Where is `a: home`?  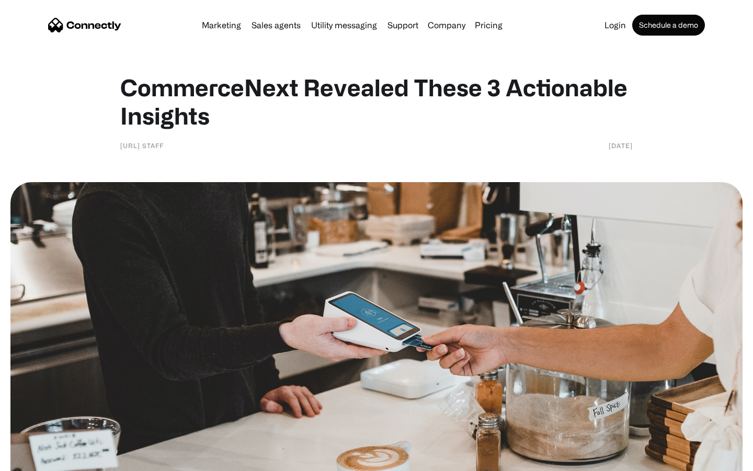 a: home is located at coordinates (85, 25).